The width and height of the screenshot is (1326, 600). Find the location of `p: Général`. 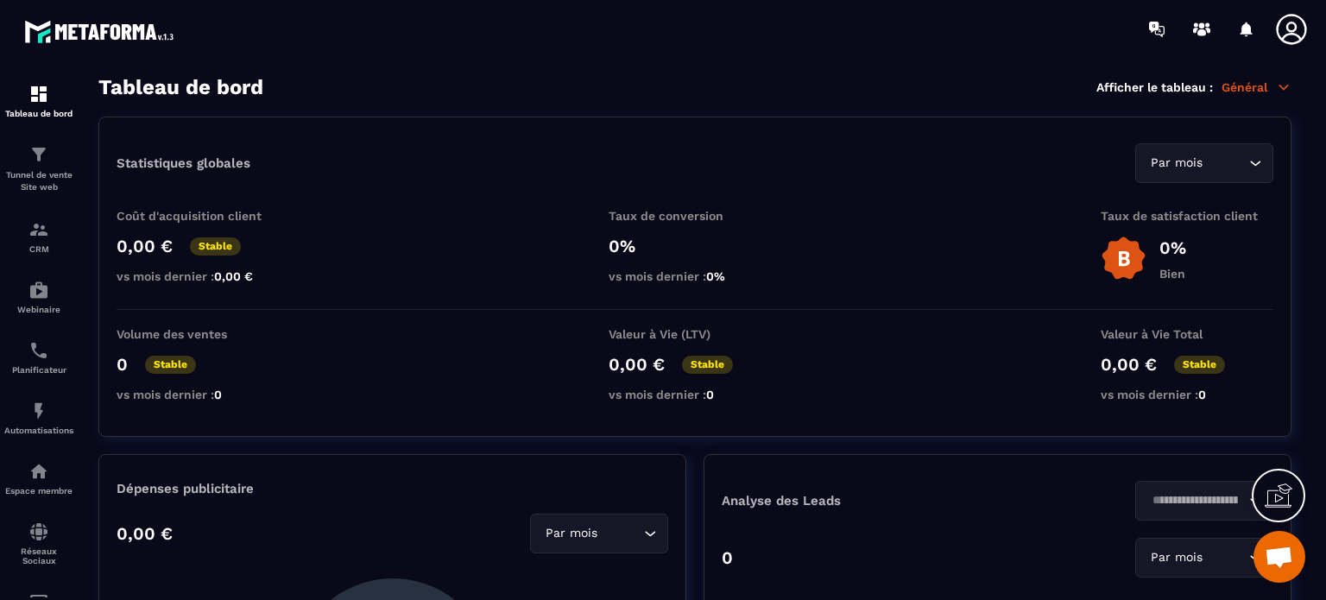

p: Général is located at coordinates (1256, 87).